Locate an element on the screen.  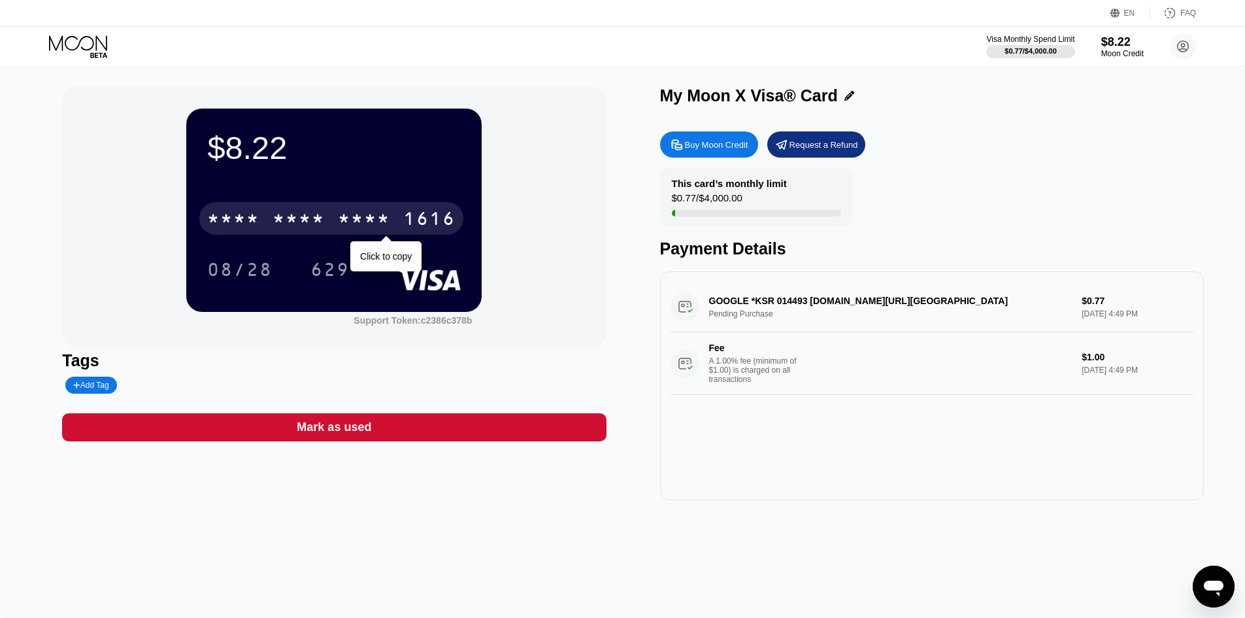
div: 1616 is located at coordinates (429, 220).